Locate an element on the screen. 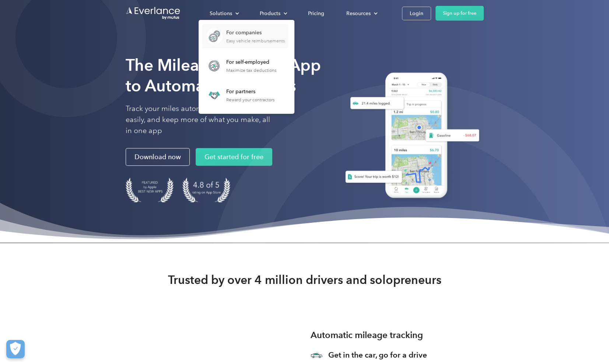 Image resolution: width=609 pixels, height=362 pixels. p: Track your miles automatically, log expenses easily, and keep more of what you make, all in one app is located at coordinates (199, 120).